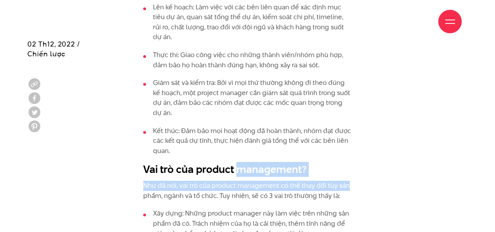 Image resolution: width=495 pixels, height=232 pixels. I want to click on li: Thực thi: Giao công việc cho những thành viên/nhóm phù hợp, đảm bảo họ hoàn thành đúng hạn, không..., so click(247, 60).